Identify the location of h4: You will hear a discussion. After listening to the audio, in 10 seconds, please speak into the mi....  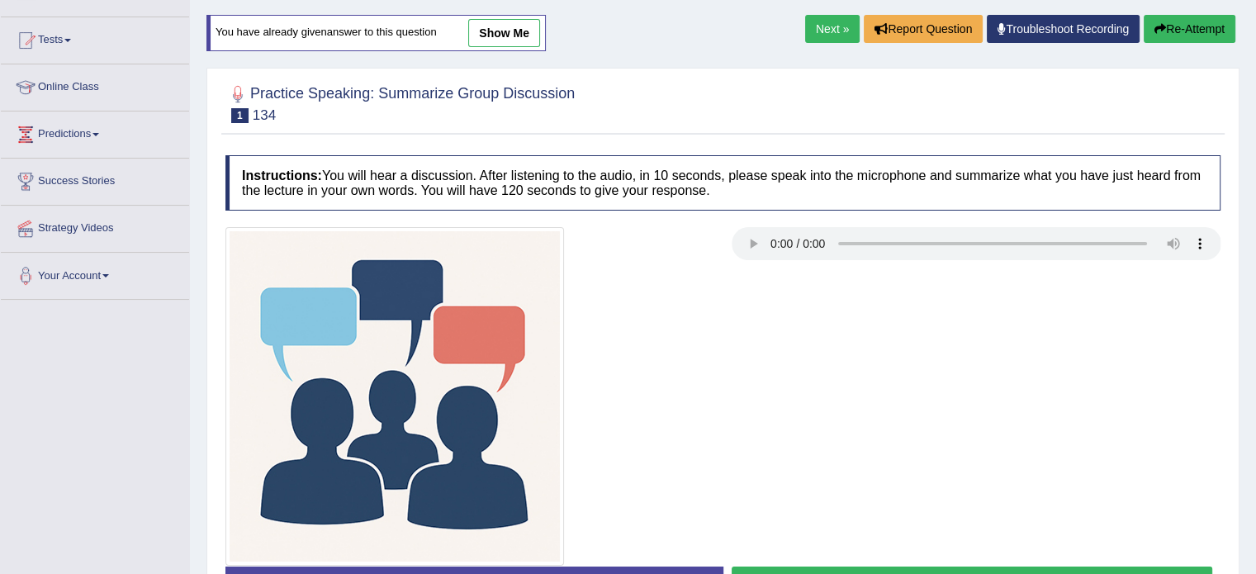
(723, 183).